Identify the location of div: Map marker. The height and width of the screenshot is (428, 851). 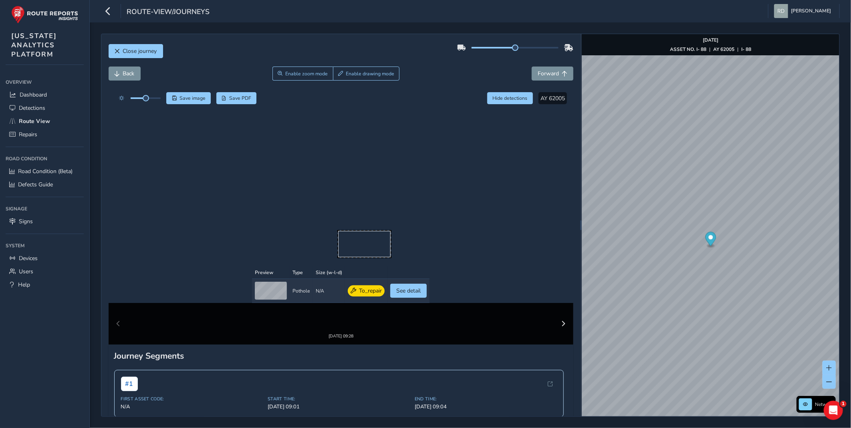
(711, 240).